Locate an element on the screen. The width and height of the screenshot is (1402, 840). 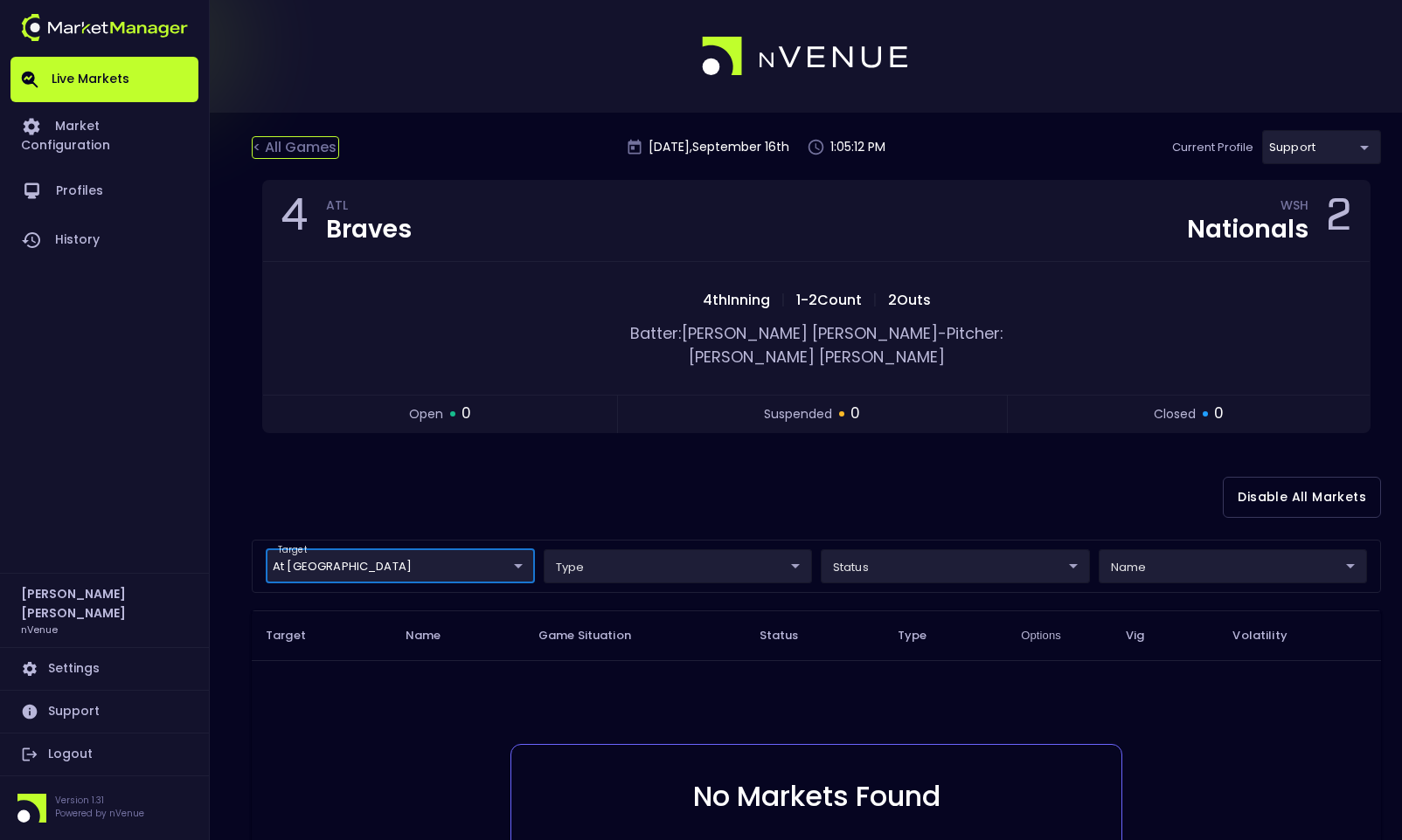
a: Live Markets is located at coordinates (104, 80).